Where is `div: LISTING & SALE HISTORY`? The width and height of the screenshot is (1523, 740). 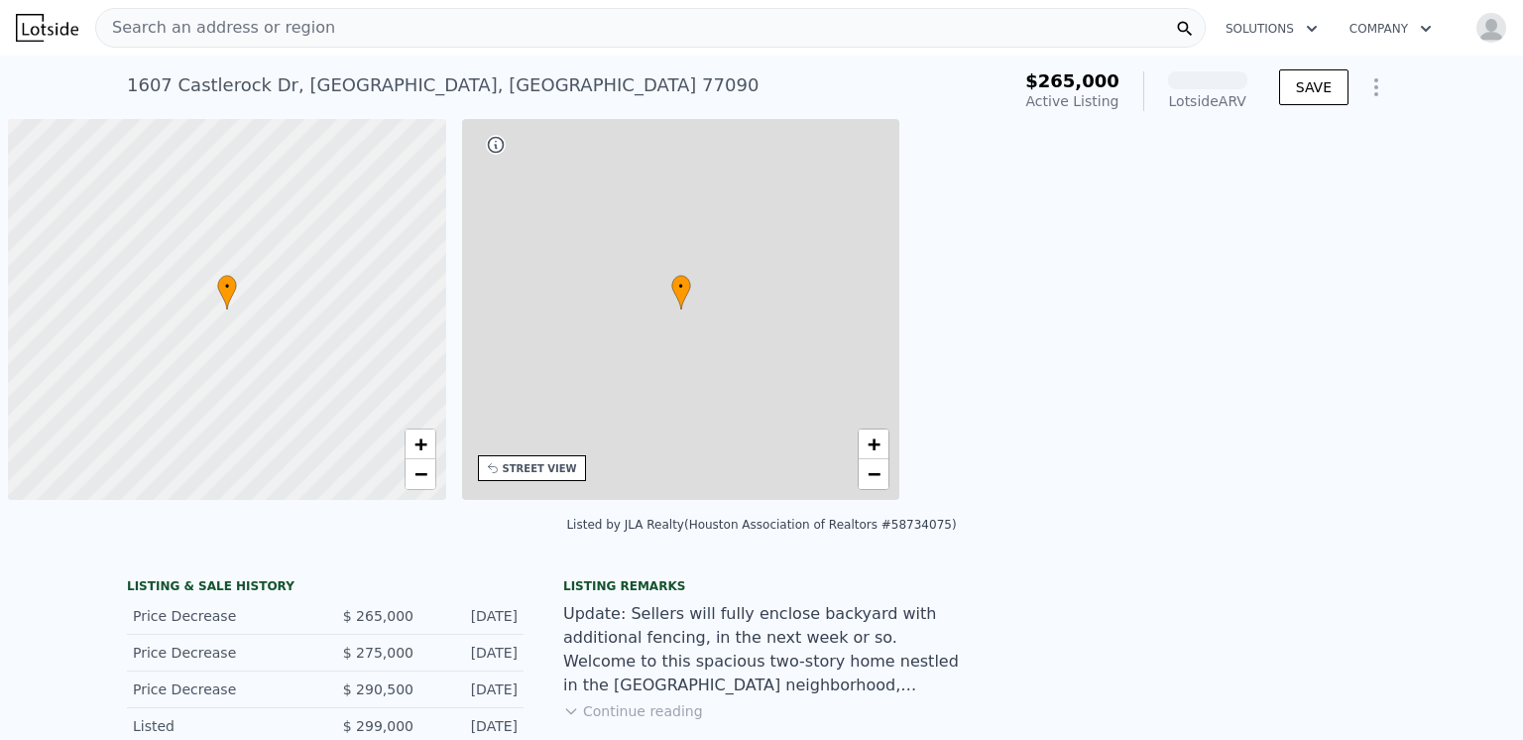 div: LISTING & SALE HISTORY is located at coordinates (325, 588).